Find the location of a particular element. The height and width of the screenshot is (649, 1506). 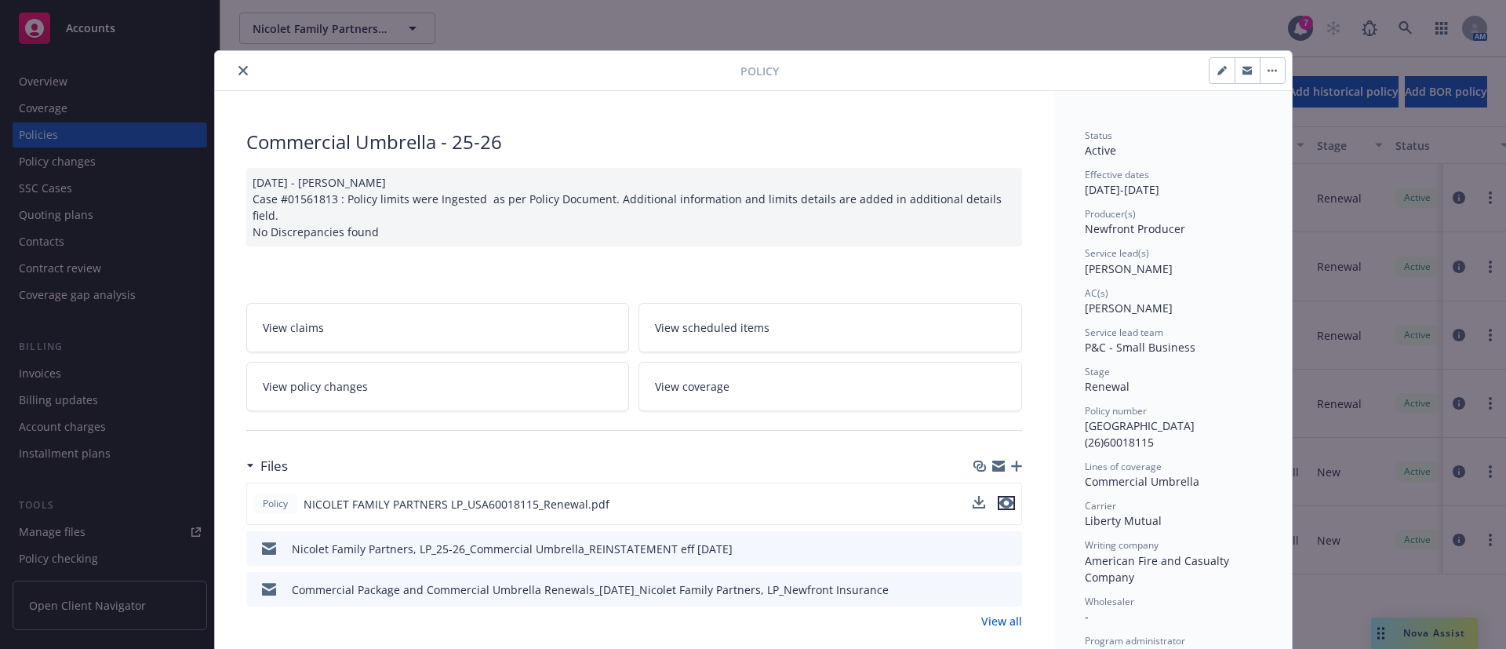

div: Files is located at coordinates (267, 466).